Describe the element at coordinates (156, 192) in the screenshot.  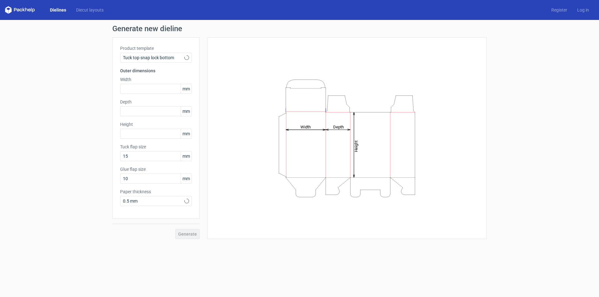
I see `label: Paper thickness` at that location.